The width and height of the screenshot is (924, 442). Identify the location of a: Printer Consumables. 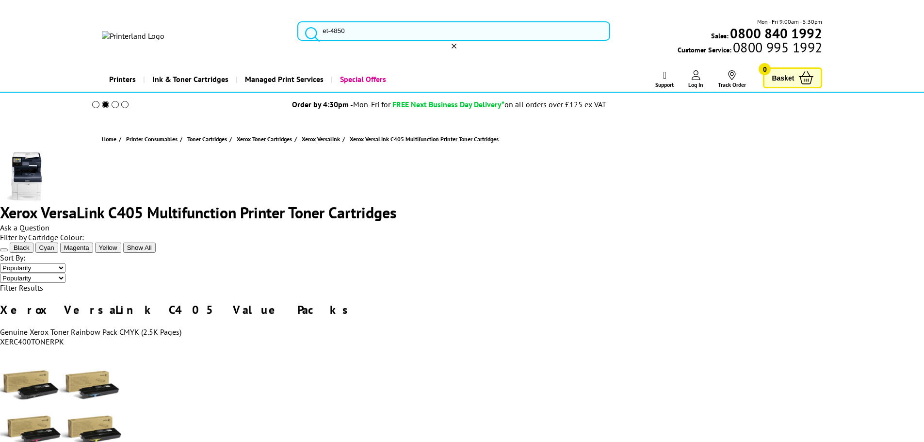
(153, 139).